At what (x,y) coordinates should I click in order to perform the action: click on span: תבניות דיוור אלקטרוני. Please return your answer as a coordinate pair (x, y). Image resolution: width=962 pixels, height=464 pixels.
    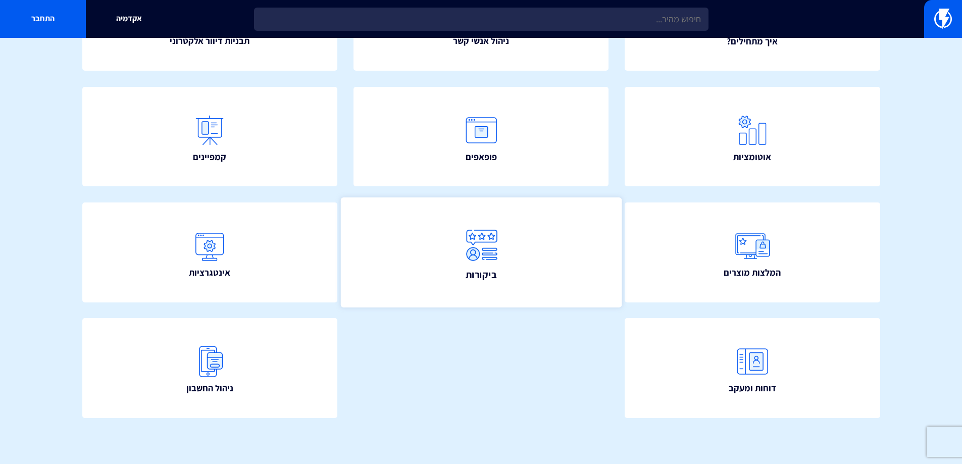
    Looking at the image, I should click on (209, 41).